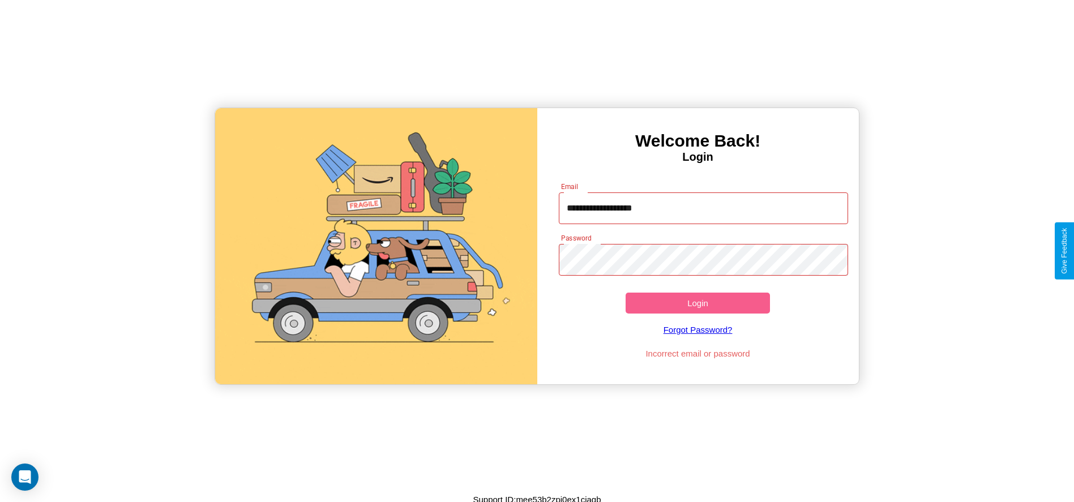 The height and width of the screenshot is (502, 1074). Describe the element at coordinates (25, 477) in the screenshot. I see `div: Open Intercom Messenger` at that location.